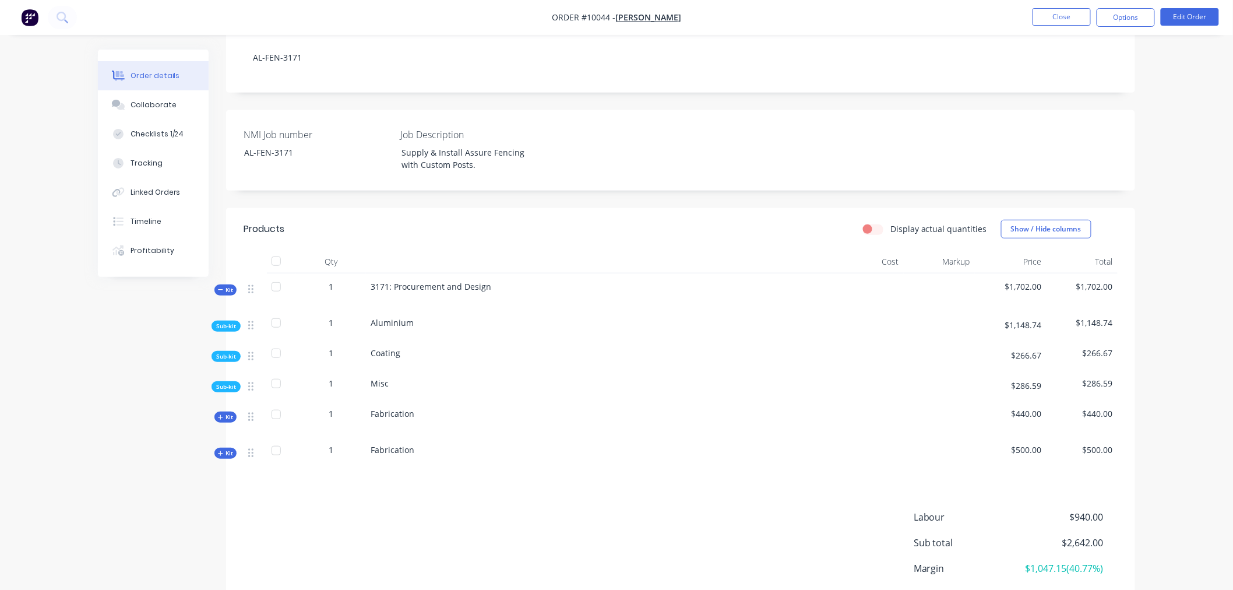 This screenshot has width=1233, height=590. What do you see at coordinates (938, 228) in the screenshot?
I see `label: Display actual quantities` at bounding box center [938, 228].